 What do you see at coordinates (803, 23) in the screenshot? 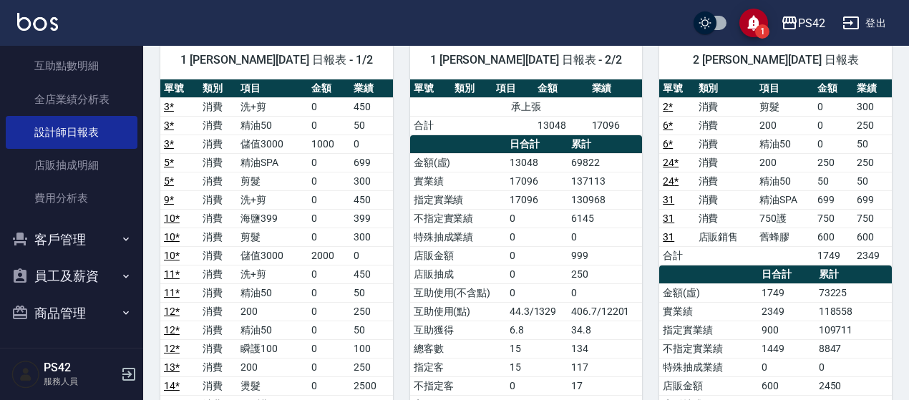
I see `button: PS42` at bounding box center [803, 23].